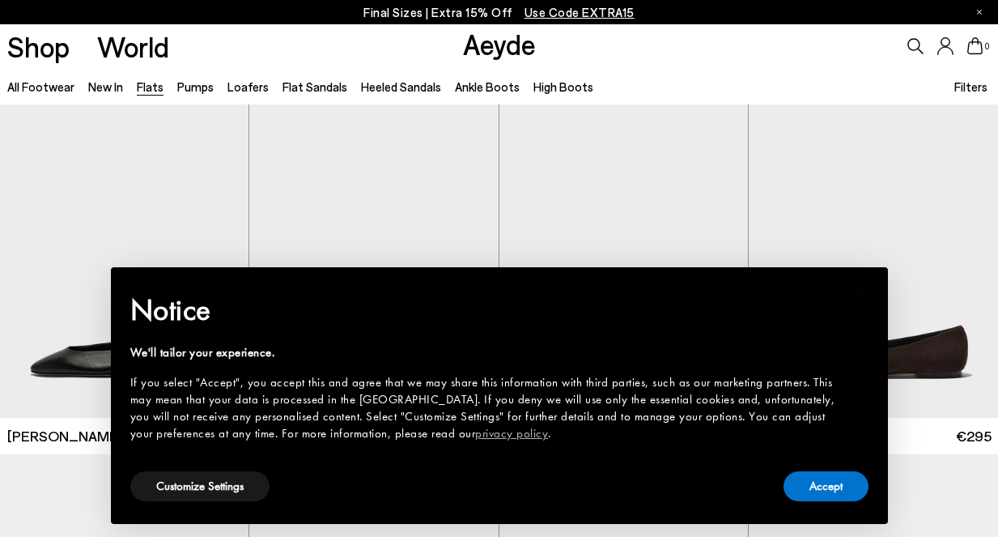 Image resolution: width=998 pixels, height=537 pixels. Describe the element at coordinates (826, 486) in the screenshot. I see `button: Accept` at that location.